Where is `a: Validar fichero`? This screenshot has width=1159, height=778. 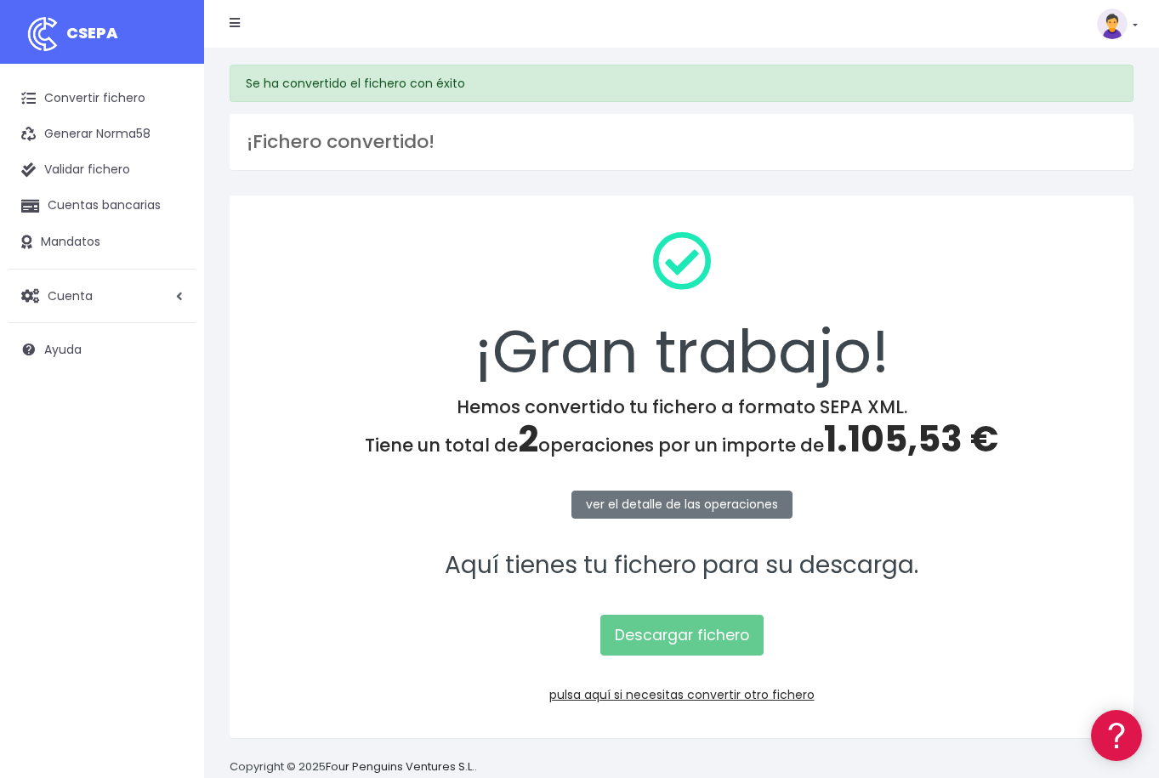
a: Validar fichero is located at coordinates (102, 170).